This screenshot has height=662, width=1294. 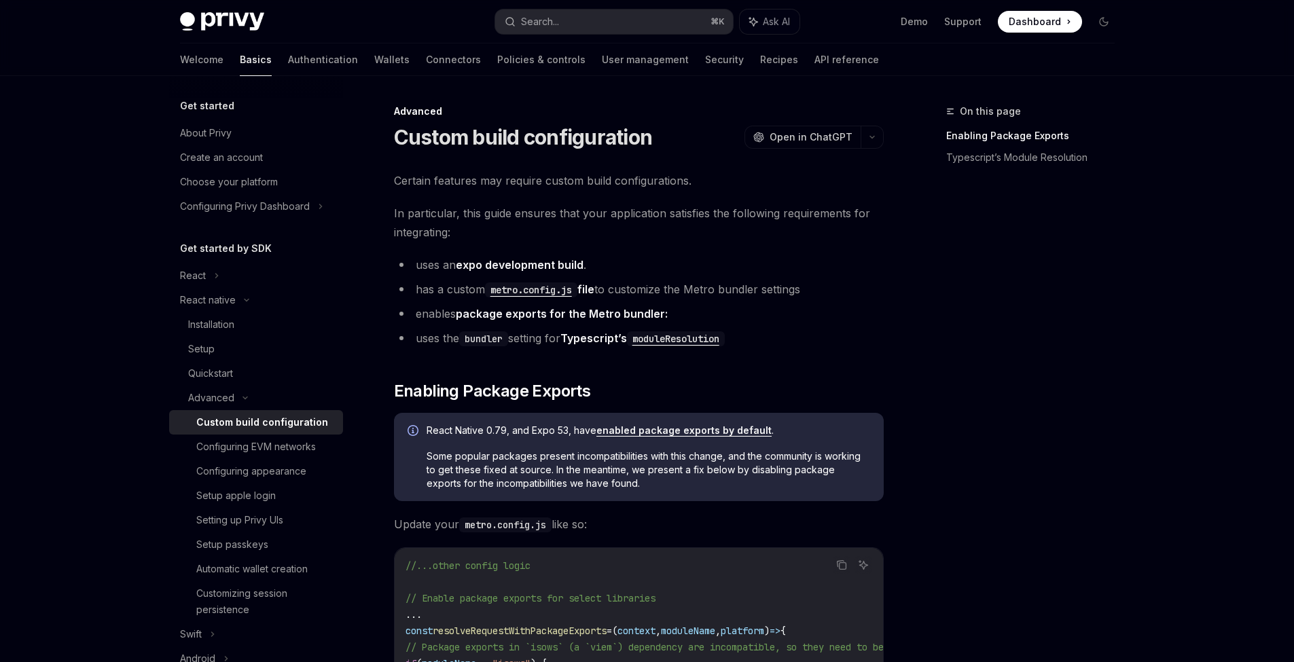 I want to click on div: Installation, so click(x=211, y=325).